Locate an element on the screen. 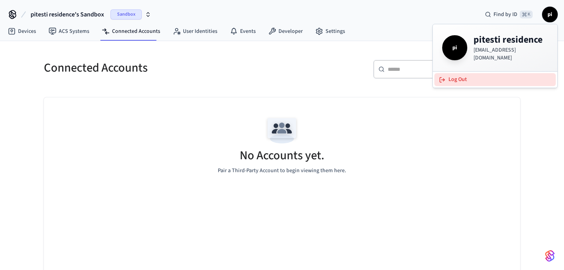  a: Devices is located at coordinates (22, 31).